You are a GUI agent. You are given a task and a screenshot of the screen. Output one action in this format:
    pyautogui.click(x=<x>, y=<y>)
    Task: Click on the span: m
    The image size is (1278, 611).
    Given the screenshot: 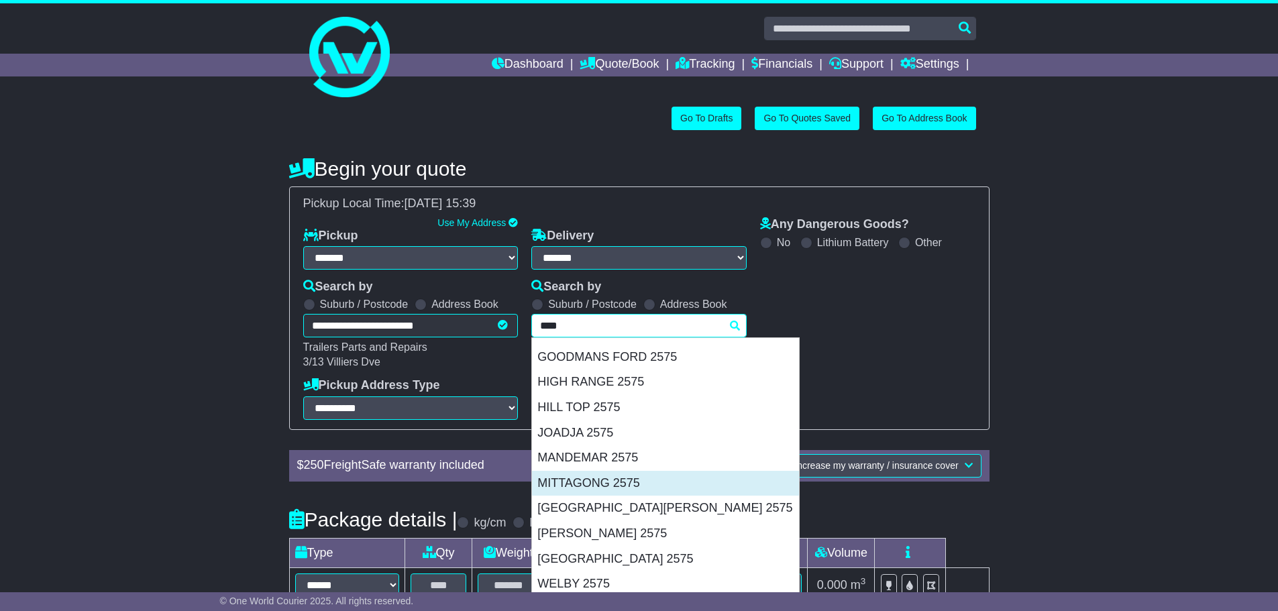 What is the action you would take?
    pyautogui.click(x=858, y=585)
    